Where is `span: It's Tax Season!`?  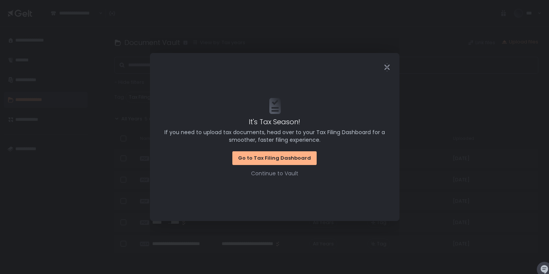 span: It's Tax Season! is located at coordinates (274, 122).